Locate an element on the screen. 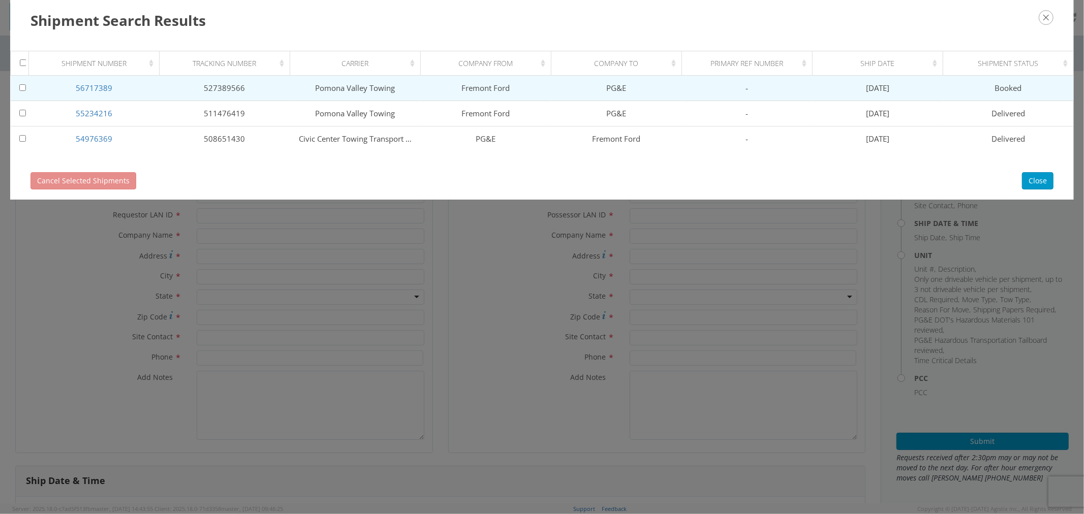 This screenshot has height=514, width=1084. td: 527389566 is located at coordinates (225, 88).